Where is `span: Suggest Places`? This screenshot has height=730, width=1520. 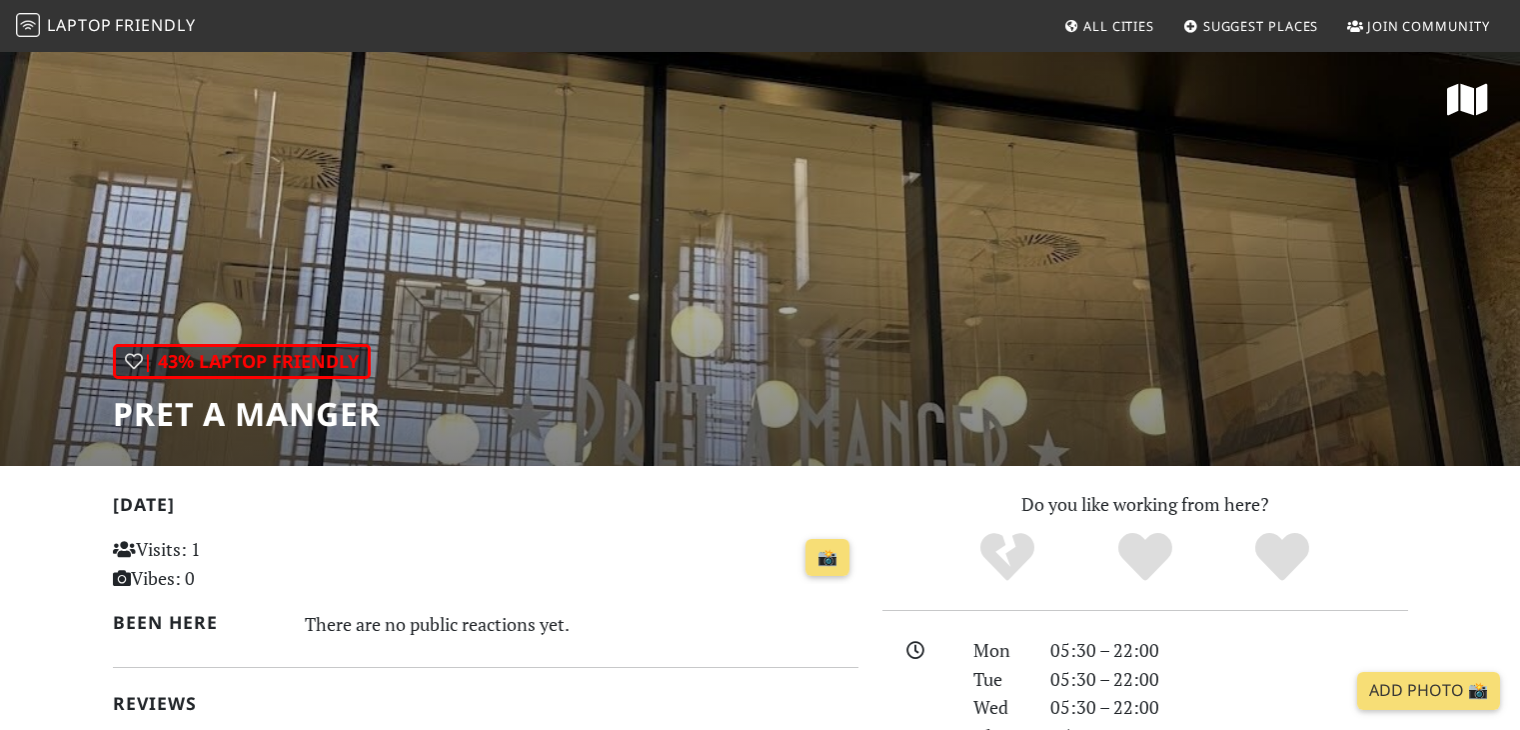 span: Suggest Places is located at coordinates (1261, 26).